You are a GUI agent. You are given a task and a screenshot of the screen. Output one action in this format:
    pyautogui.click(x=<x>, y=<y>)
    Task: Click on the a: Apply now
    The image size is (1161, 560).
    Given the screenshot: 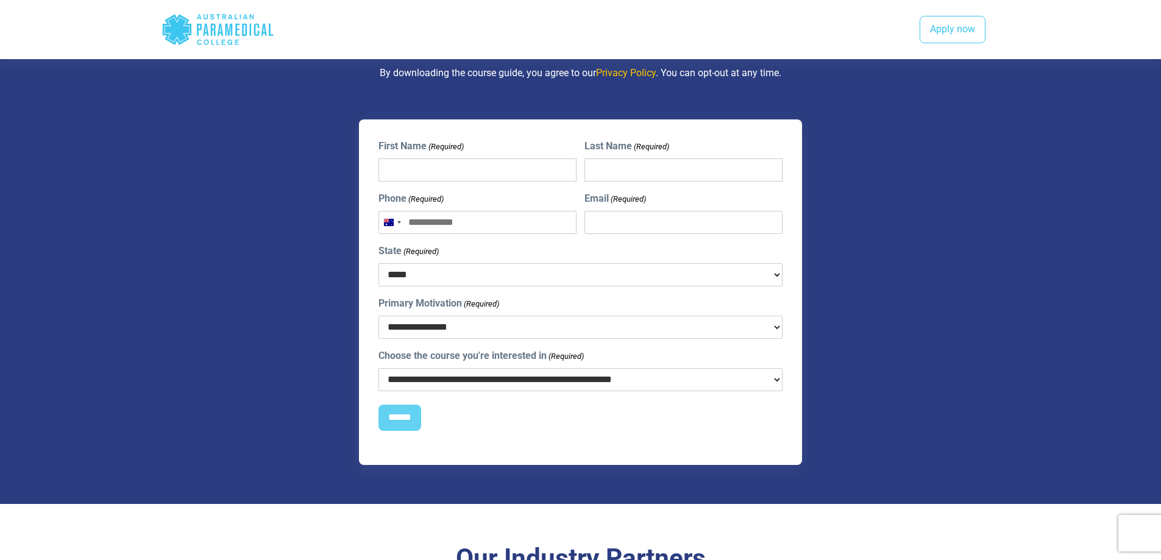 What is the action you would take?
    pyautogui.click(x=952, y=30)
    